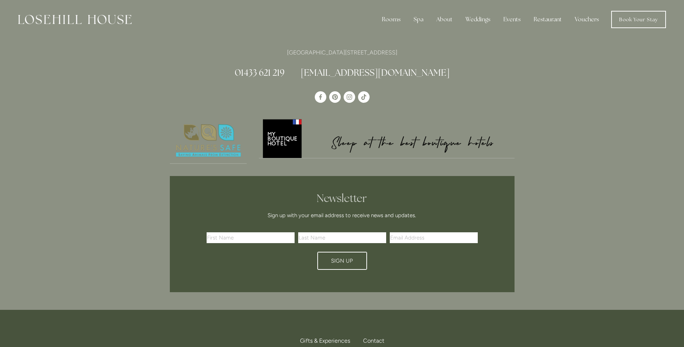 The width and height of the screenshot is (684, 347). Describe the element at coordinates (250, 237) in the screenshot. I see `input: First Name` at that location.